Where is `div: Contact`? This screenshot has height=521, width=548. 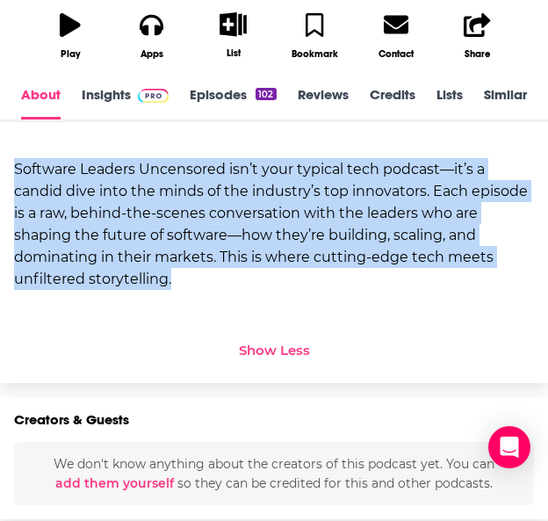 div: Contact is located at coordinates (396, 54).